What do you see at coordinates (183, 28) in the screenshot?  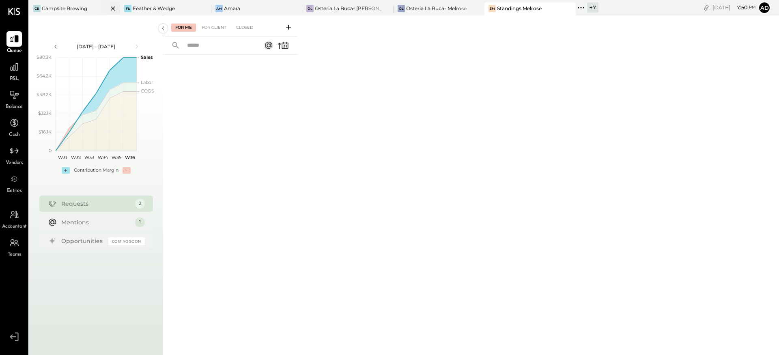 I see `div: For Me` at bounding box center [183, 28].